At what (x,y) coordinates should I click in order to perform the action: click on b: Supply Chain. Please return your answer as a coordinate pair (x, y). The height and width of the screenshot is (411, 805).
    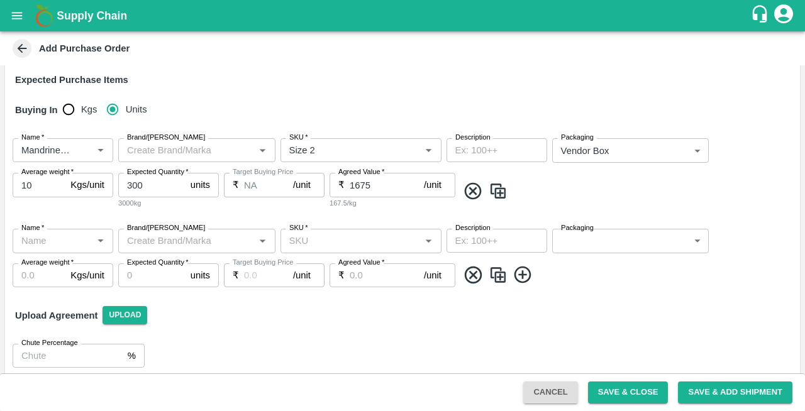
    Looking at the image, I should click on (92, 16).